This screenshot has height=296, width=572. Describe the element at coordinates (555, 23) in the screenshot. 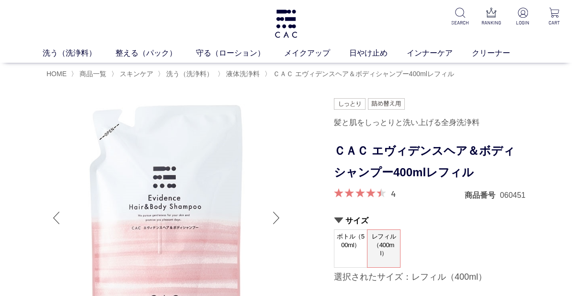

I see `p: CART` at that location.